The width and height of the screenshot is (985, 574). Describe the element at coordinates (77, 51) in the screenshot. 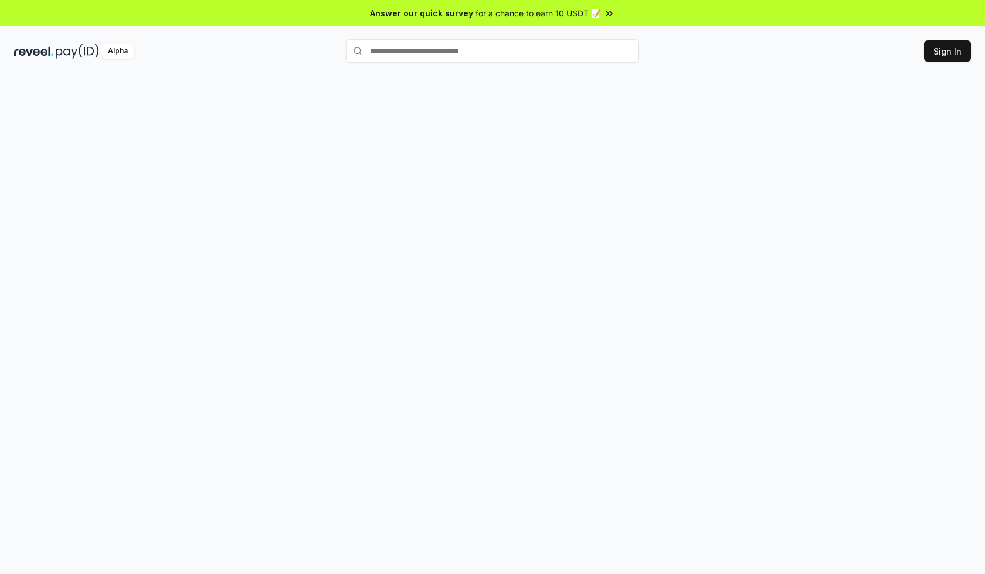

I see `img: pay_id` at that location.